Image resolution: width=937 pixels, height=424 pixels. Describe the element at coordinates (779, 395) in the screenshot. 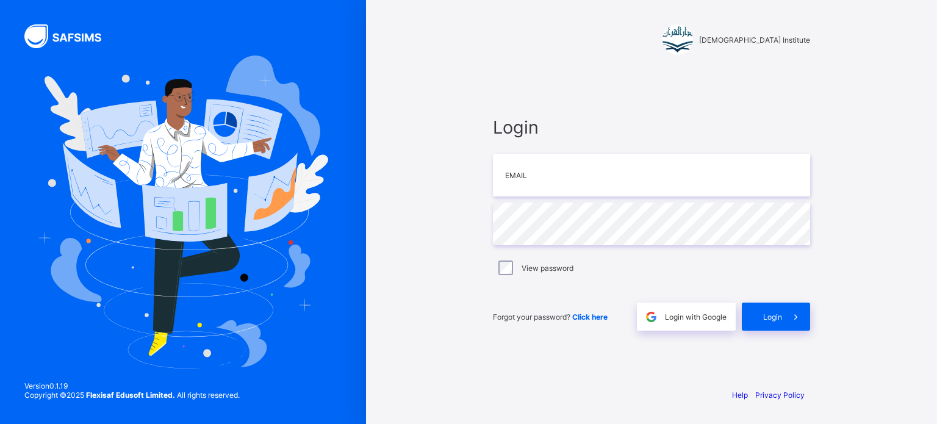

I see `a: Privacy Policy` at that location.